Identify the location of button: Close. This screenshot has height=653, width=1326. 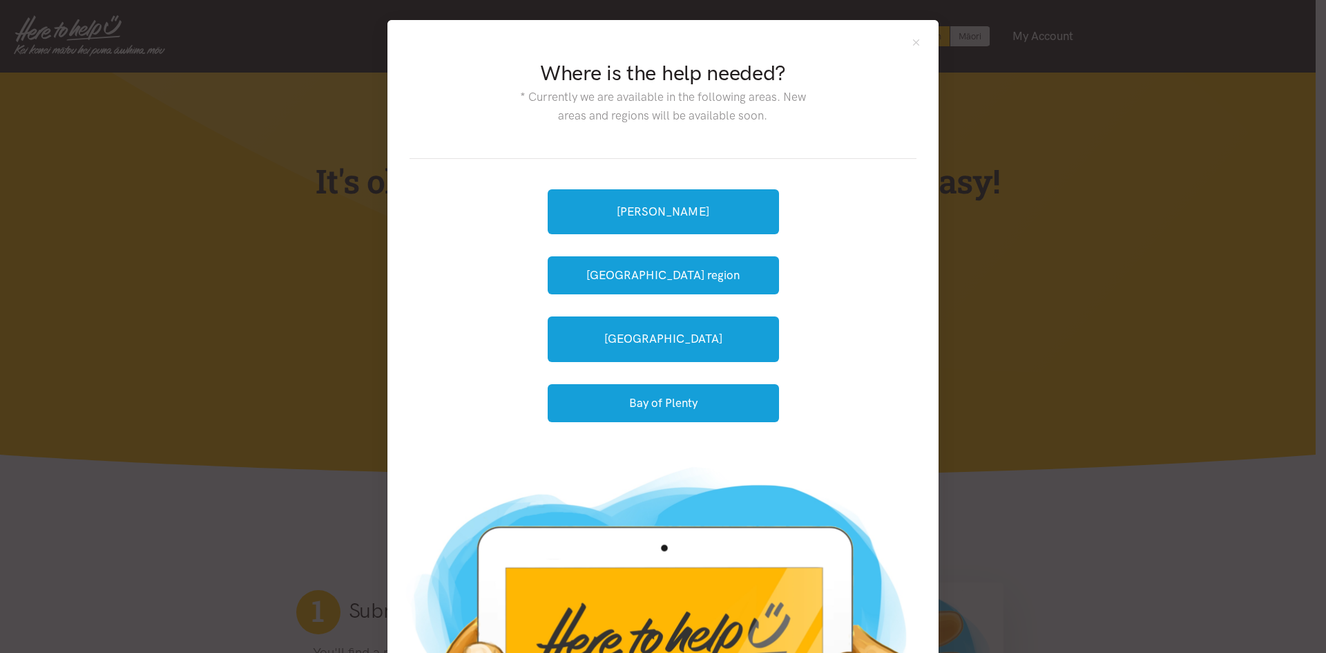
(916, 42).